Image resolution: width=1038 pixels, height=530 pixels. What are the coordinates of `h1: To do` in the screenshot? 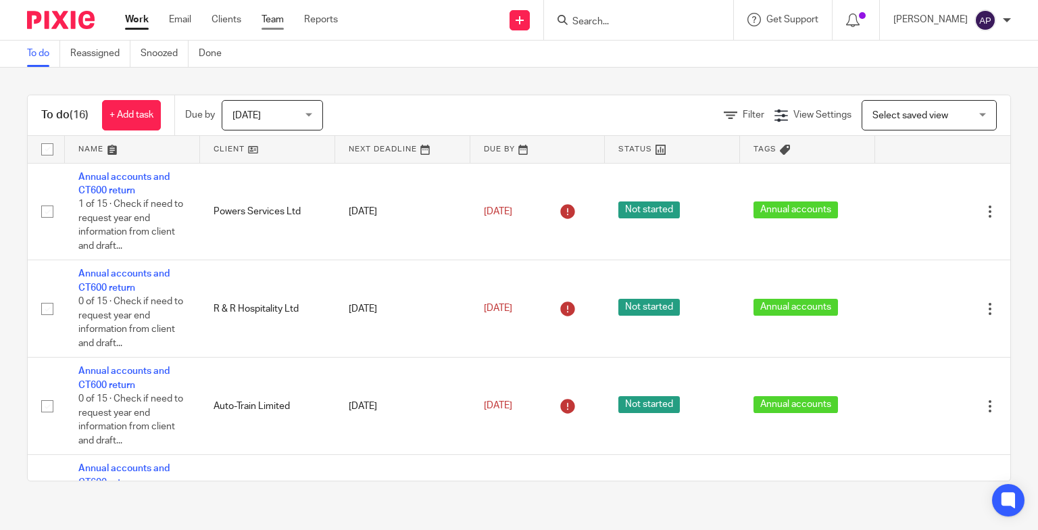 It's located at (65, 115).